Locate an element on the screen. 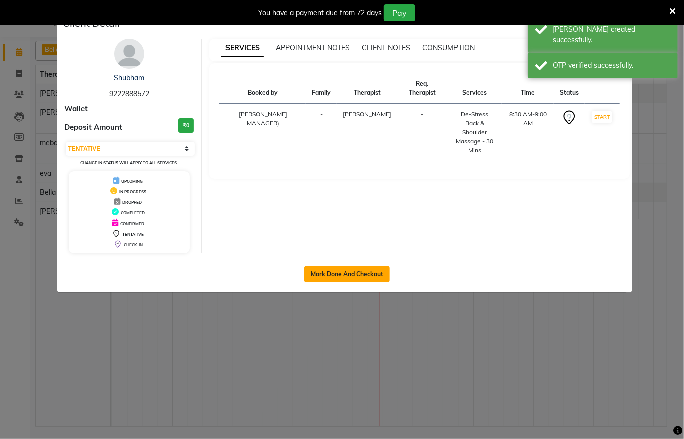 This screenshot has width=684, height=439. th: Services is located at coordinates (474, 88).